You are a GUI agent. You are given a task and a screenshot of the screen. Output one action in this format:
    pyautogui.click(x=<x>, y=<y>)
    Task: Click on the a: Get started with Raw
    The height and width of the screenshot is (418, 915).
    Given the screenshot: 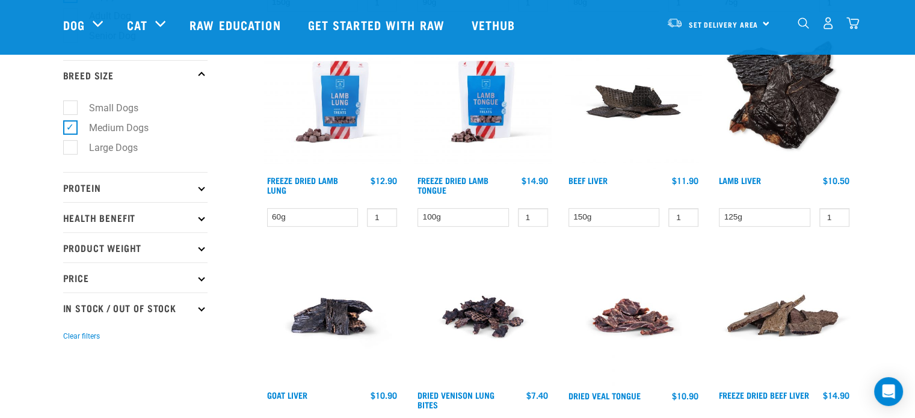 What is the action you would take?
    pyautogui.click(x=378, y=25)
    